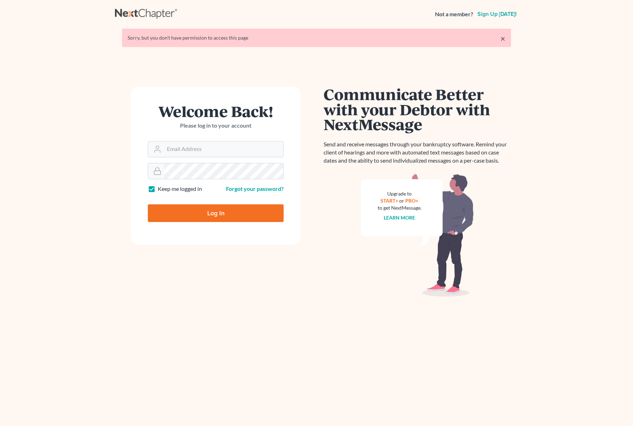 Image resolution: width=633 pixels, height=426 pixels. What do you see at coordinates (216, 111) in the screenshot?
I see `h1: Welcome Back!` at bounding box center [216, 111].